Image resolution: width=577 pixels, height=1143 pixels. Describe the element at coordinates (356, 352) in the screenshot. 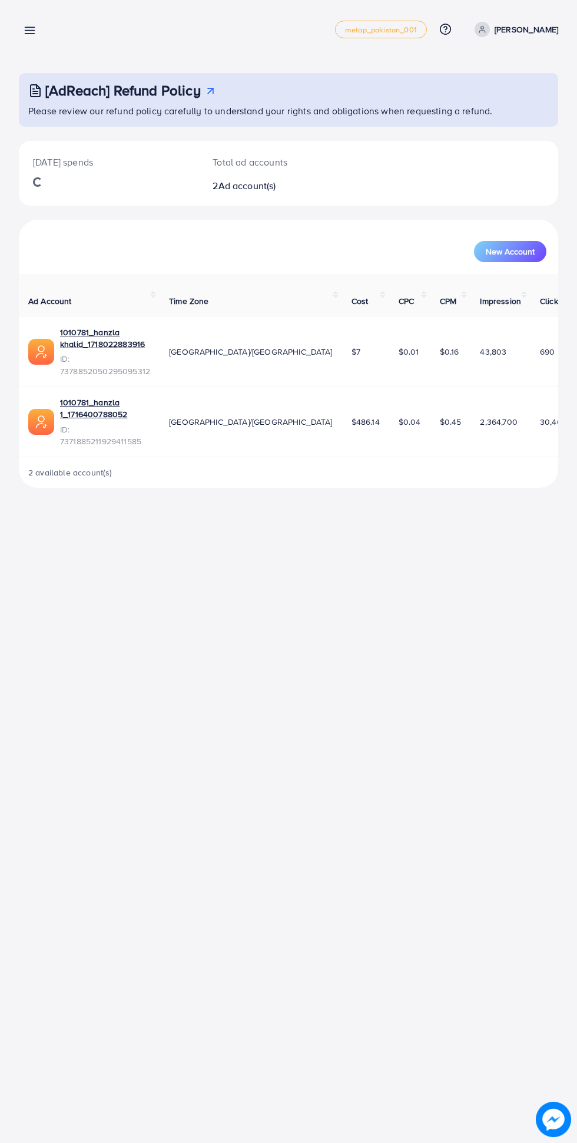

I see `span: $7` at that location.